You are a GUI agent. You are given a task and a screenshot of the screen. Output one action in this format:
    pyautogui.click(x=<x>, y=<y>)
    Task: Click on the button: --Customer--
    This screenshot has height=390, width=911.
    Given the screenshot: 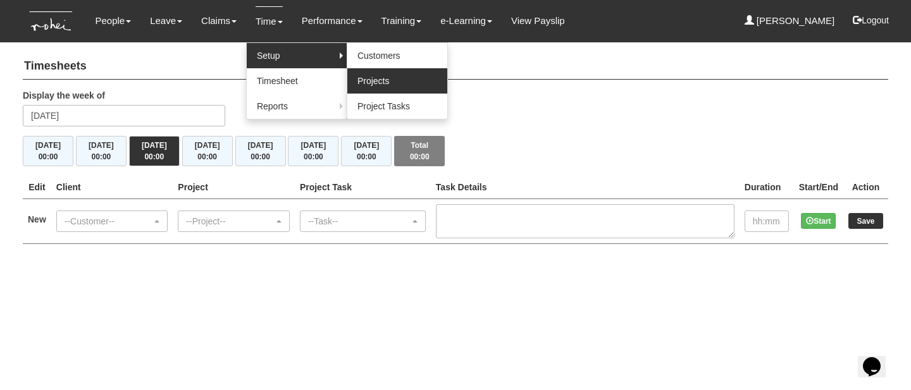 What is the action you would take?
    pyautogui.click(x=112, y=221)
    